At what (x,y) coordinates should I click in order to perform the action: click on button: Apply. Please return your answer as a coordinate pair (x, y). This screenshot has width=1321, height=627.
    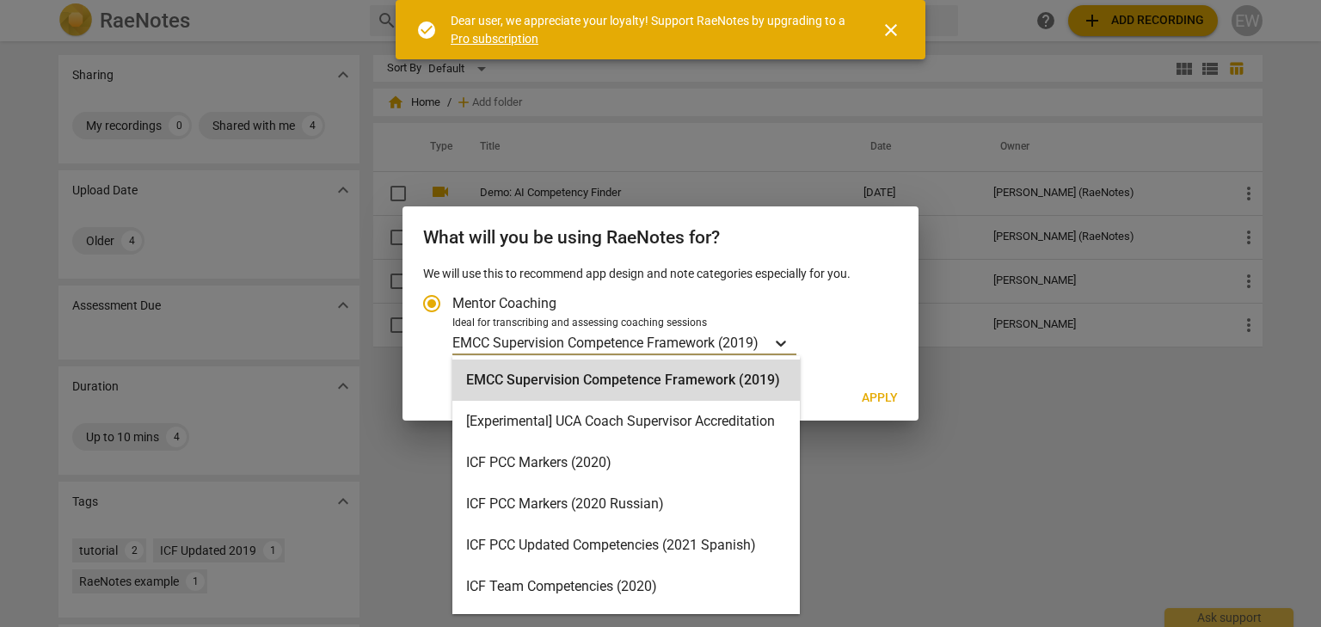
    Looking at the image, I should click on (880, 398).